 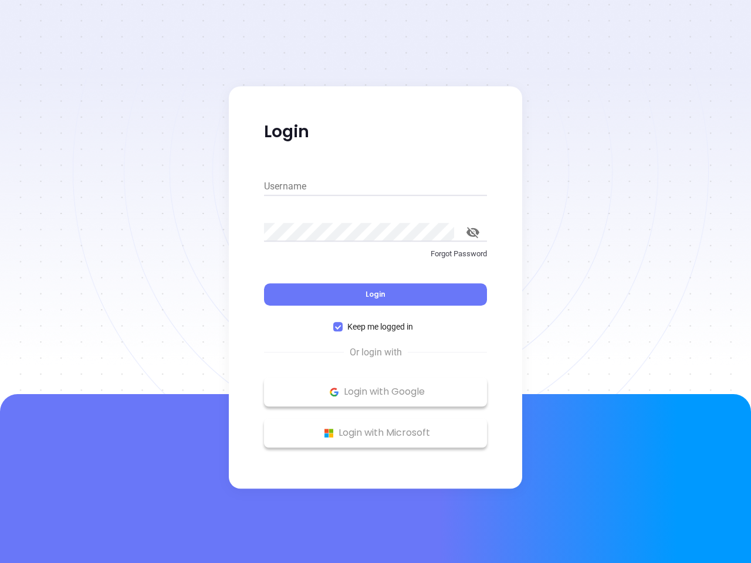 What do you see at coordinates (375, 254) in the screenshot?
I see `p: Forgot Password` at bounding box center [375, 254].